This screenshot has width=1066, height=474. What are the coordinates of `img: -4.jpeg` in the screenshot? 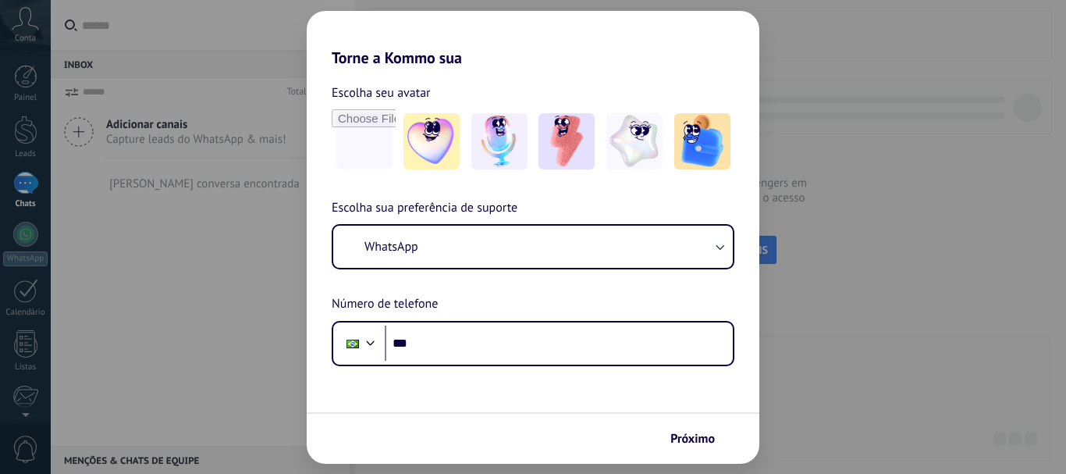 It's located at (635, 141).